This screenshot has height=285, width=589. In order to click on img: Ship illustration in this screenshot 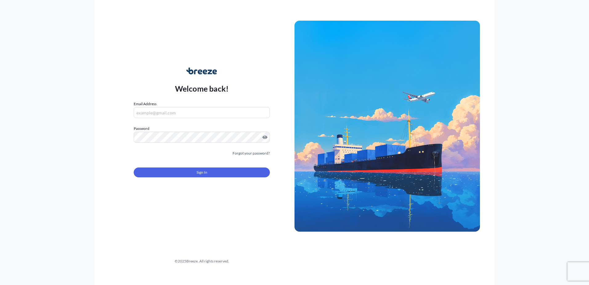, I will do `click(388, 126)`.